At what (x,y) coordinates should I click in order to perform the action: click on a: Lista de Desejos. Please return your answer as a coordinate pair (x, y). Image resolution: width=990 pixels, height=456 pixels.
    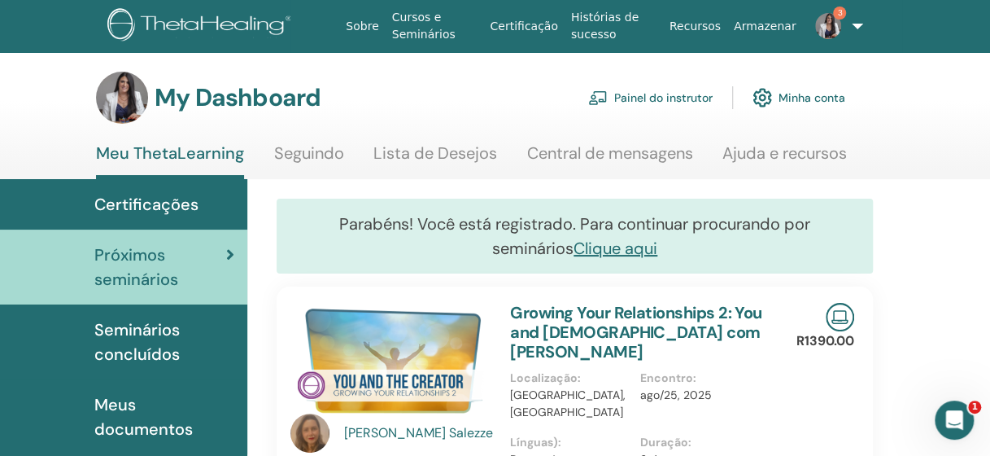
    Looking at the image, I should click on (435, 159).